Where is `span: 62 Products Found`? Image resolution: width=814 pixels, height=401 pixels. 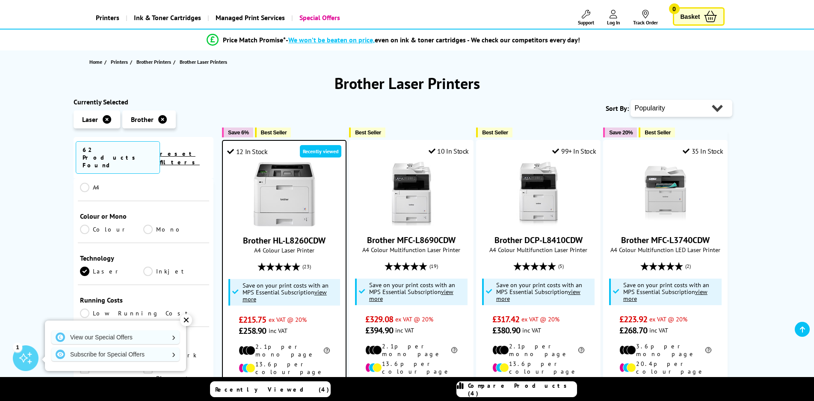
span: 62 Products Found is located at coordinates (118, 157).